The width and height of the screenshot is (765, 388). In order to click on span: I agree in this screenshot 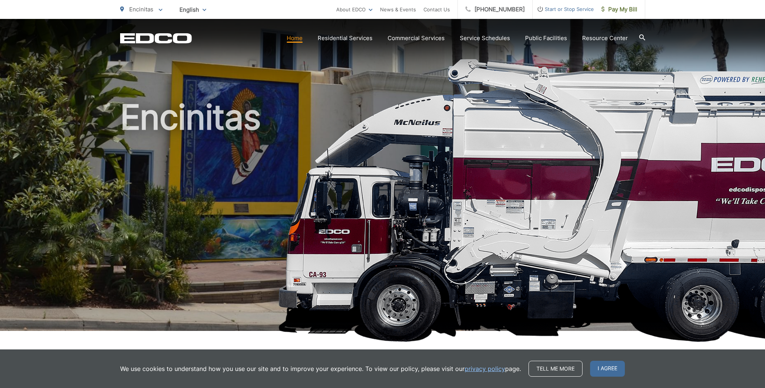, I will do `click(607, 368)`.